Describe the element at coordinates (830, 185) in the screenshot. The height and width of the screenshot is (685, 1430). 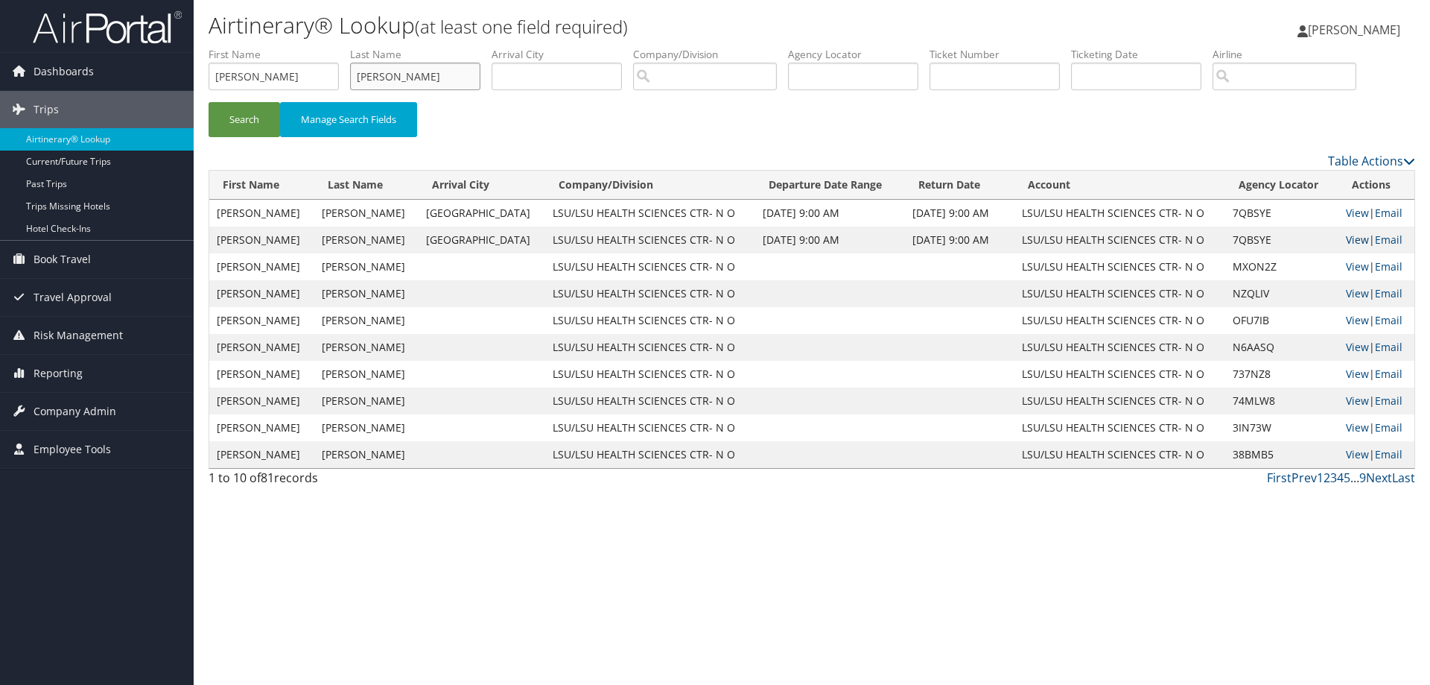
I see `th: Departure Date Range: activate to sort column ascending` at that location.